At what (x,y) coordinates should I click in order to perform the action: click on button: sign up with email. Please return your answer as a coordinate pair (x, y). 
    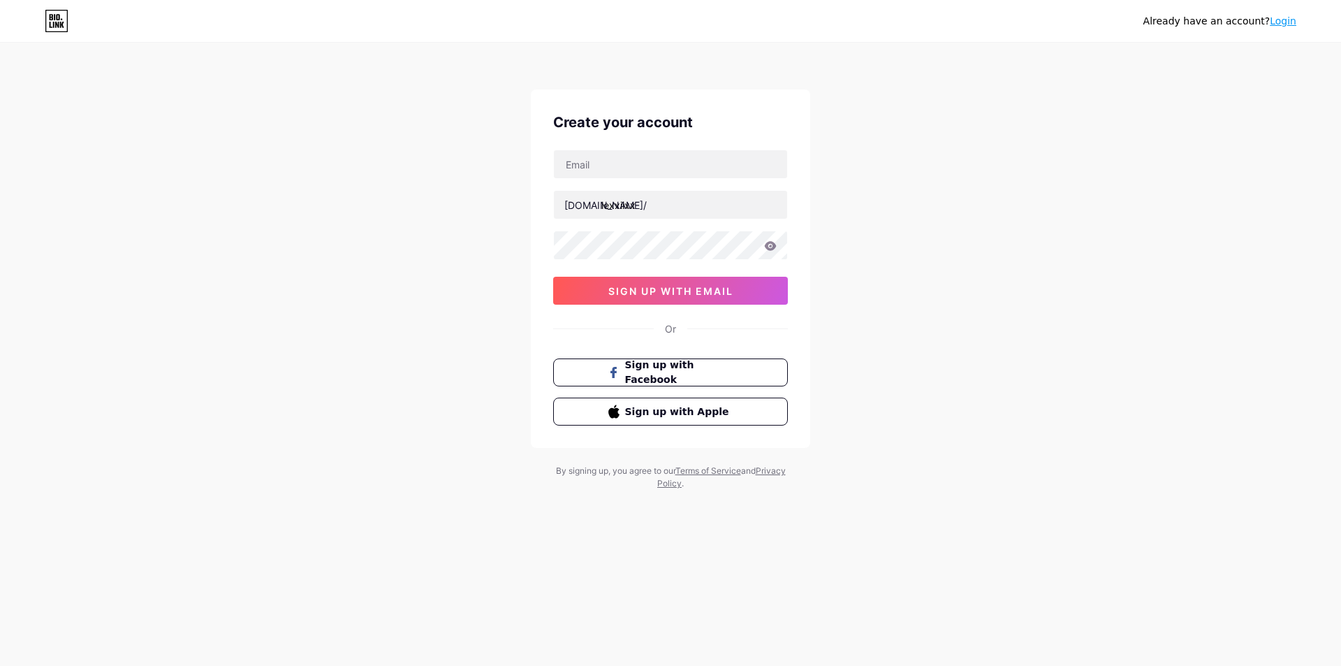
    Looking at the image, I should click on (670, 291).